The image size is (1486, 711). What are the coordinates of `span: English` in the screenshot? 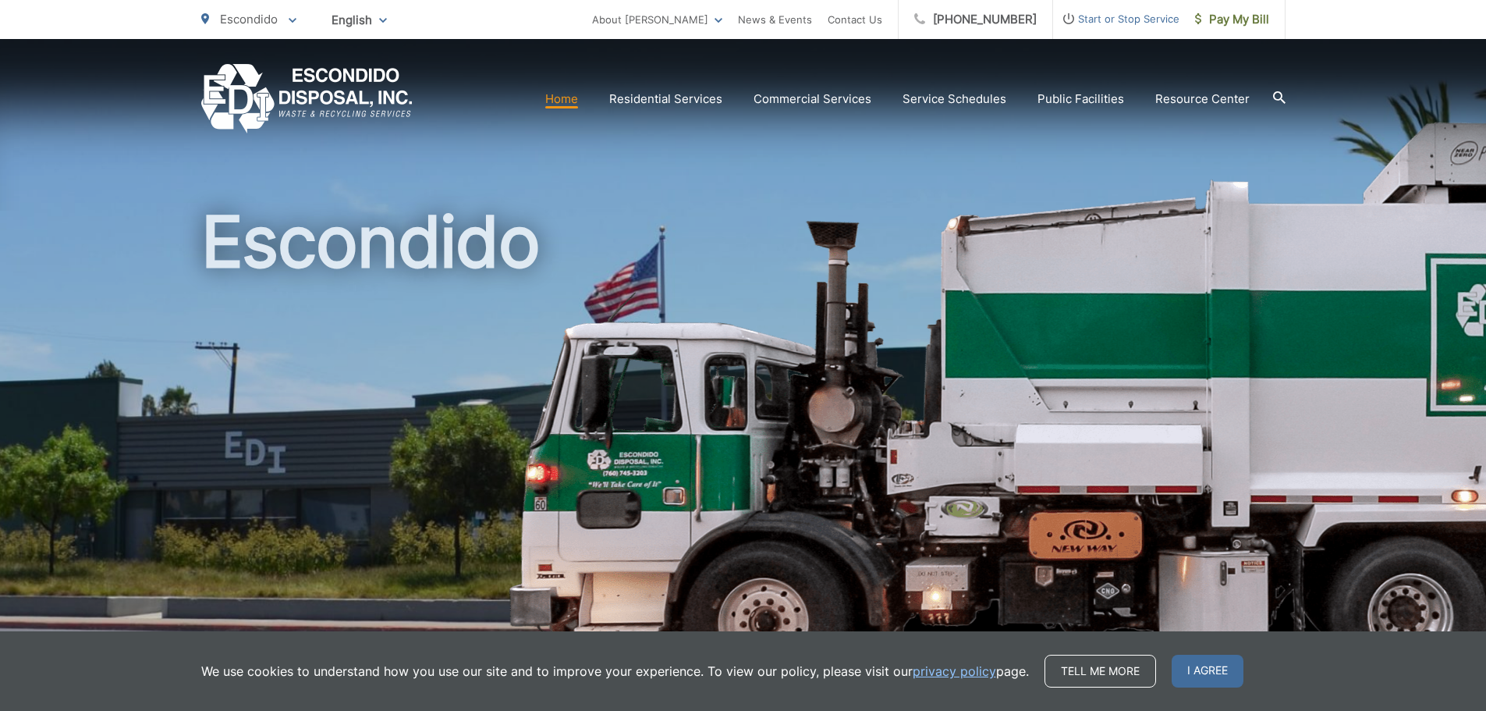 It's located at (359, 20).